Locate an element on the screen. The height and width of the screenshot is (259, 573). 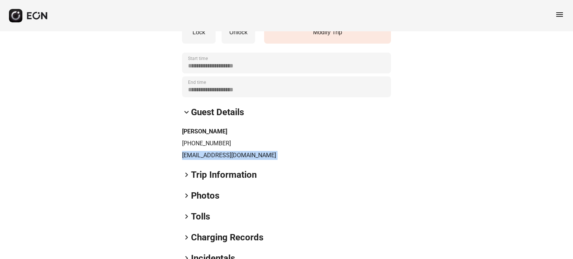
h2: Guest Details is located at coordinates (217, 112).